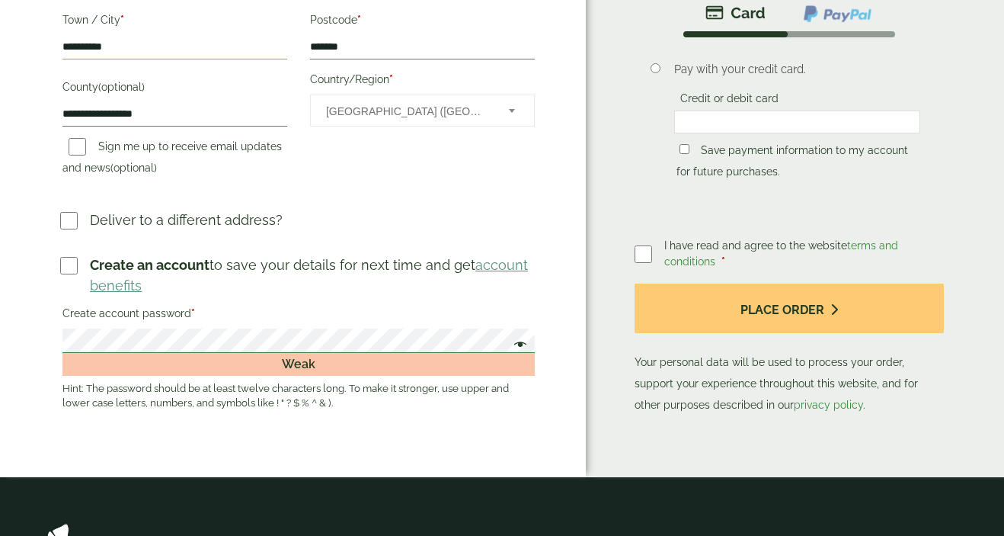  I want to click on p: to save your details for next time and get, so click(313, 275).